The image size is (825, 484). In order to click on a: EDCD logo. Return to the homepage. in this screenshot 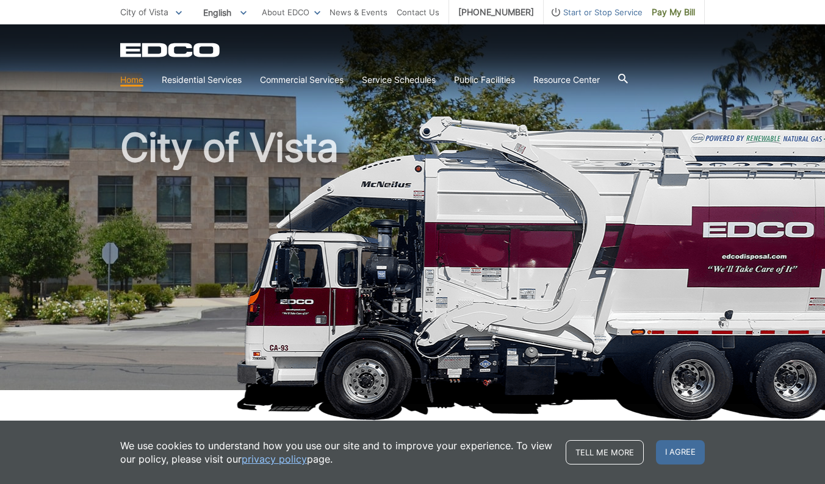, I will do `click(171, 50)`.